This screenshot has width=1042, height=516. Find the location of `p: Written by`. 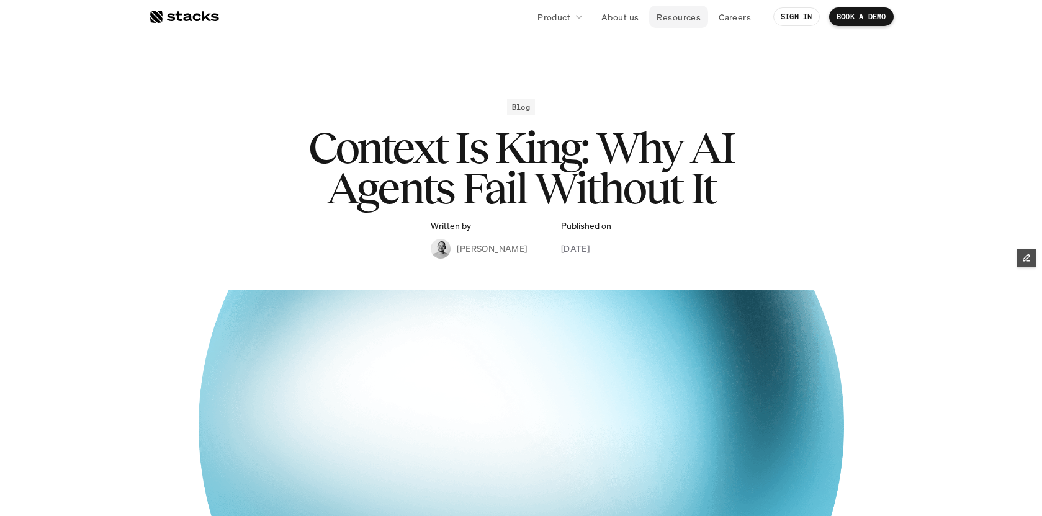

p: Written by is located at coordinates (450, 226).